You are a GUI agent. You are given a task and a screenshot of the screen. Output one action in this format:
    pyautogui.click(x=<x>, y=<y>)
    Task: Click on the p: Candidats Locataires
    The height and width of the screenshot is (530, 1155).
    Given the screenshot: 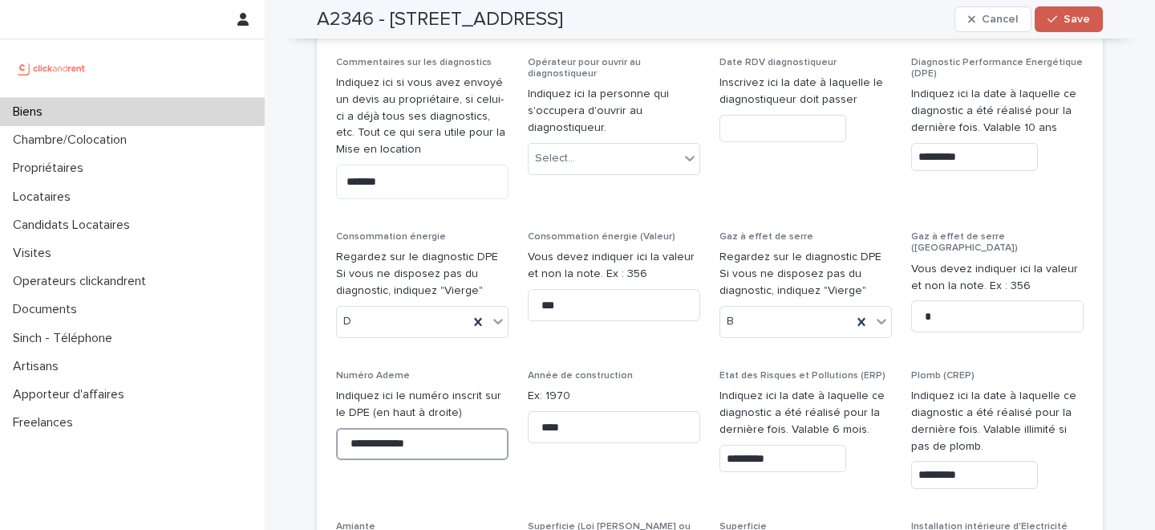 What is the action you would take?
    pyautogui.click(x=75, y=225)
    